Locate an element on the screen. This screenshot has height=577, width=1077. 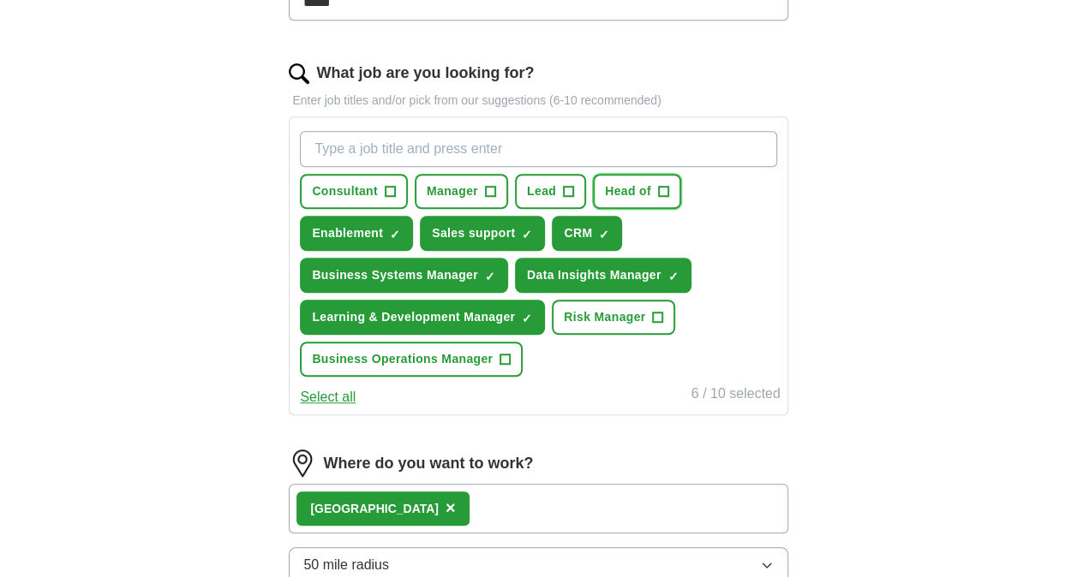
button: Learning & Development Manager✓ is located at coordinates (422, 317).